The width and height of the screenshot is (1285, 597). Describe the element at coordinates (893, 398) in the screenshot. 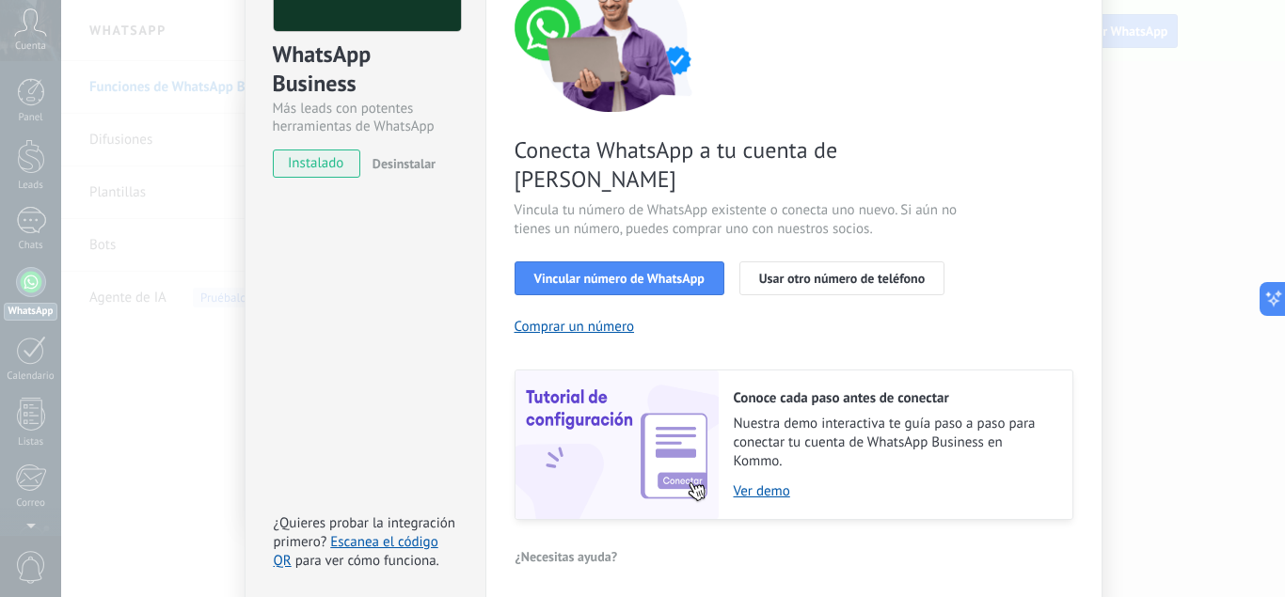

I see `h2: Conoce cada paso antes de conectar` at that location.